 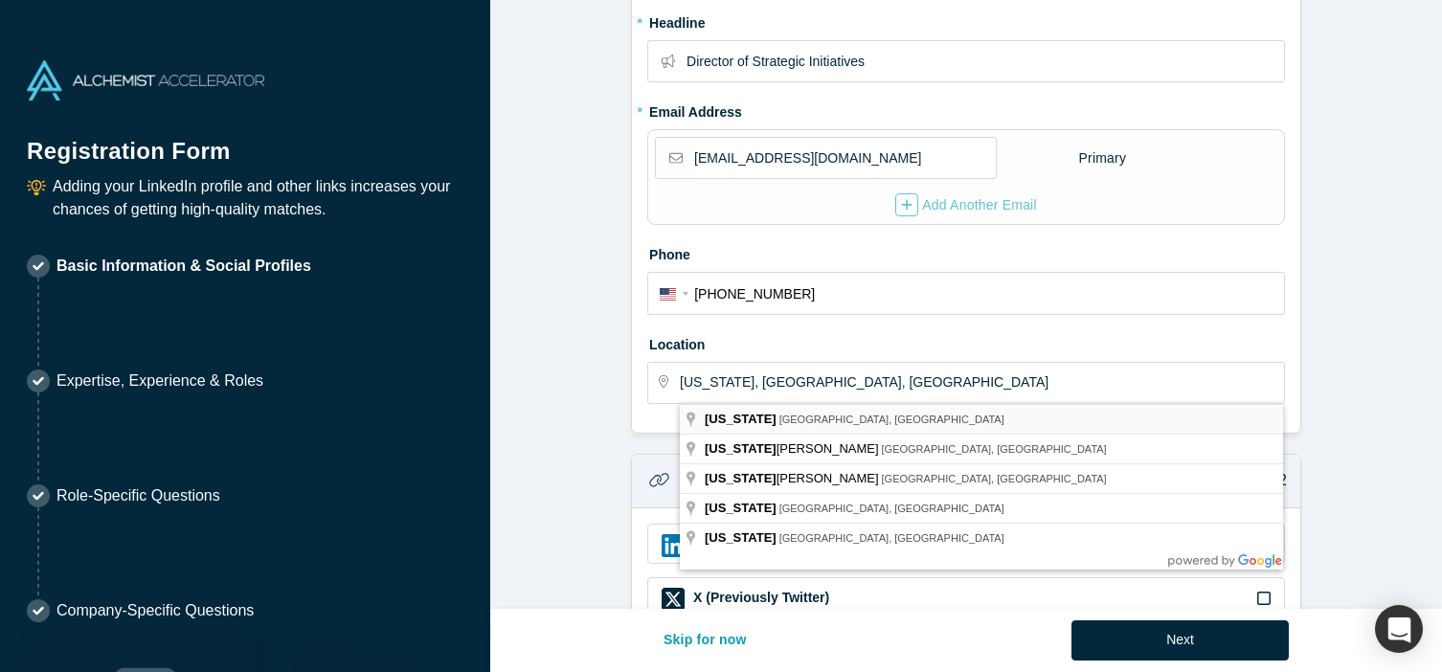 What do you see at coordinates (966, 205) in the screenshot?
I see `button: Add Another Email` at bounding box center [966, 205].